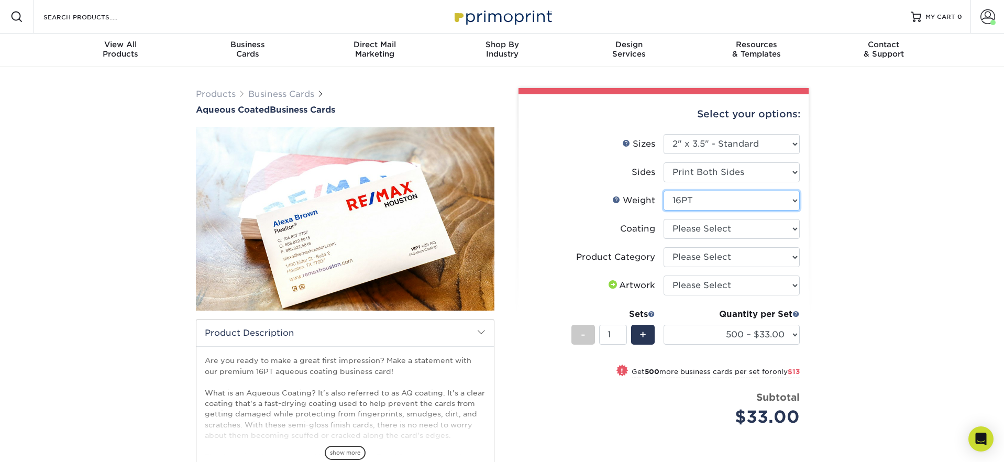  What do you see at coordinates (345, 109) in the screenshot?
I see `h1: Business Cards` at bounding box center [345, 109].